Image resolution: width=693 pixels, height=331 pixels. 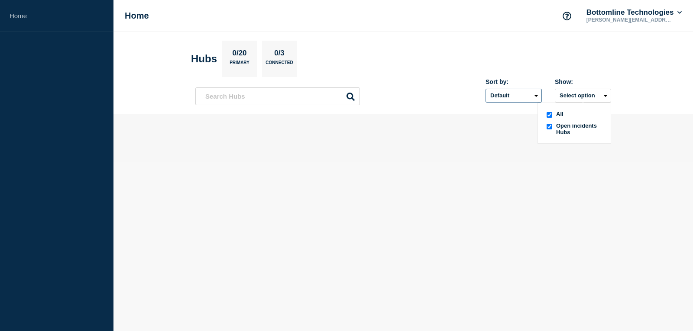 What do you see at coordinates (239, 55) in the screenshot?
I see `p: 0/20` at bounding box center [239, 55].